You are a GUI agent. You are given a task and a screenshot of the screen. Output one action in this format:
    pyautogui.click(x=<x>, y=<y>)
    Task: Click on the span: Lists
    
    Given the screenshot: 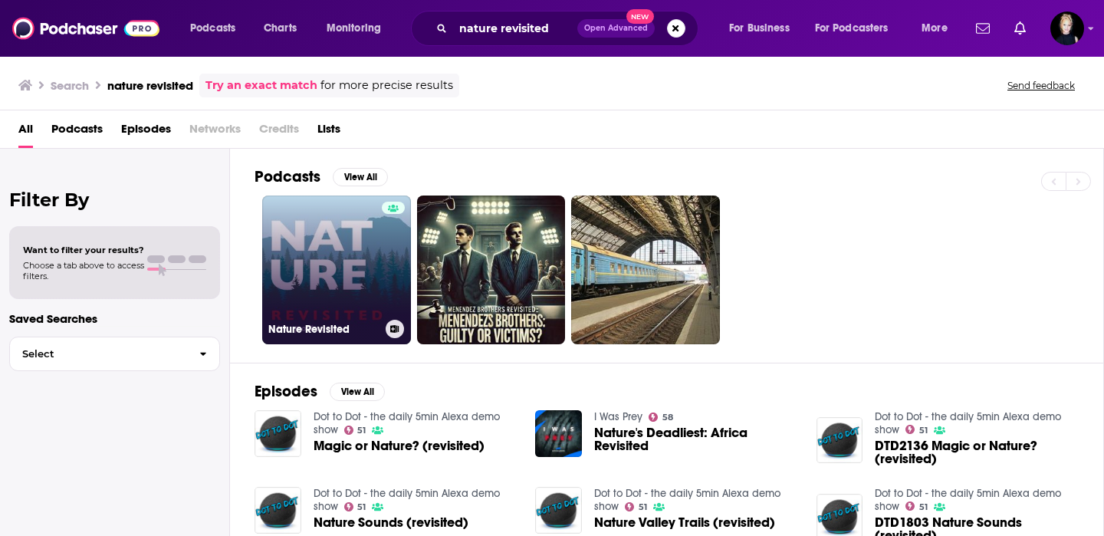 What is the action you would take?
    pyautogui.click(x=329, y=132)
    